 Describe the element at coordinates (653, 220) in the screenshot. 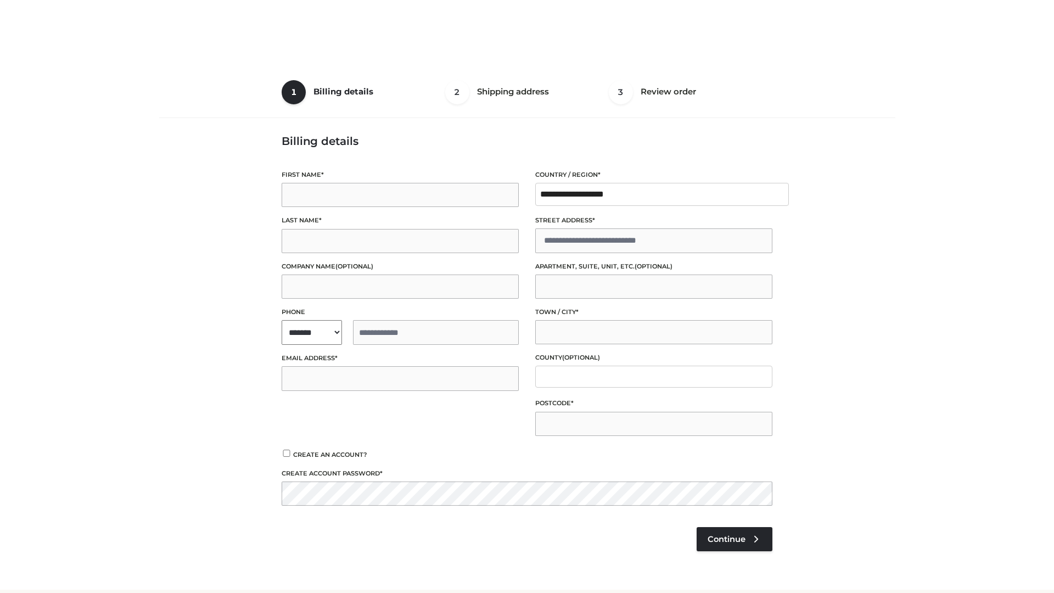

I see `label: Street address` at that location.